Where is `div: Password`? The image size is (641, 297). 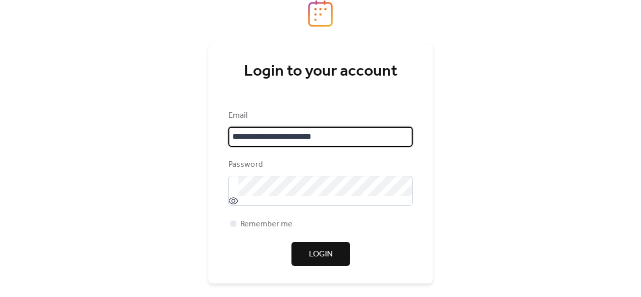 div: Password is located at coordinates (320, 165).